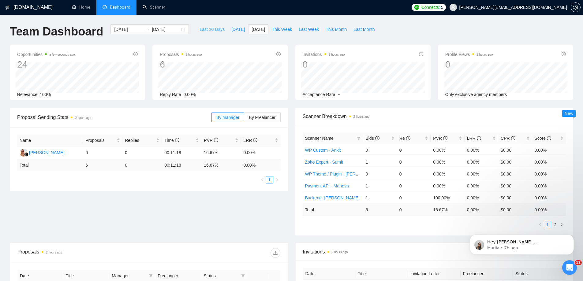 The image size is (583, 281). What do you see at coordinates (129, 276) in the screenshot?
I see `span: Manager` at bounding box center [129, 276].